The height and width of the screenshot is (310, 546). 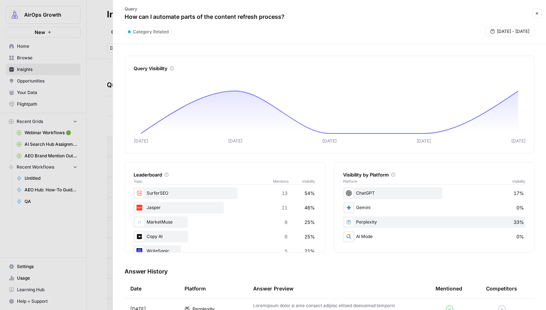 What do you see at coordinates (204, 17) in the screenshot?
I see `p: How can I automate parts of the content refresh process?` at bounding box center [204, 17].